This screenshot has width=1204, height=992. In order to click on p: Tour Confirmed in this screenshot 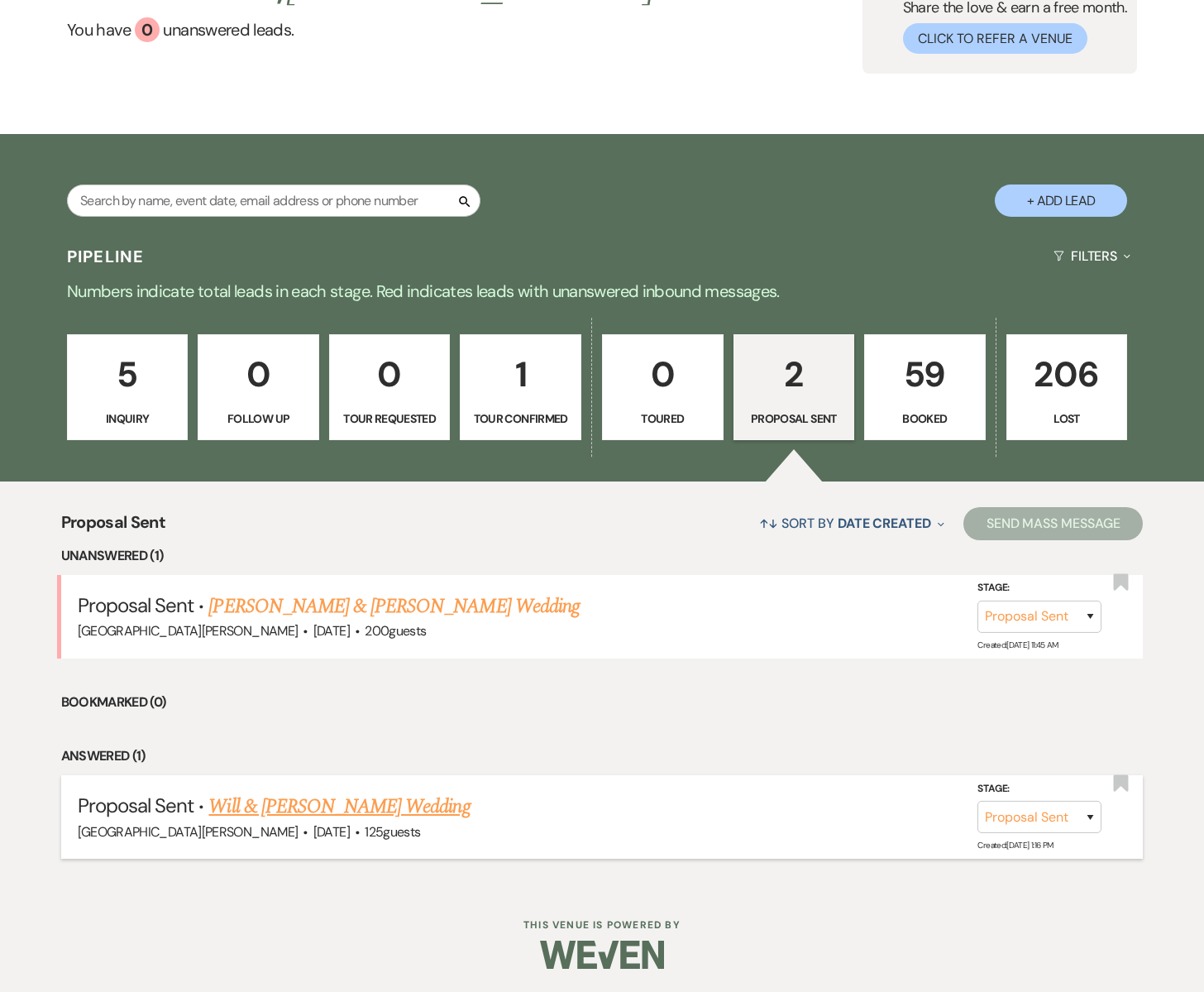, I will do `click(520, 419)`.